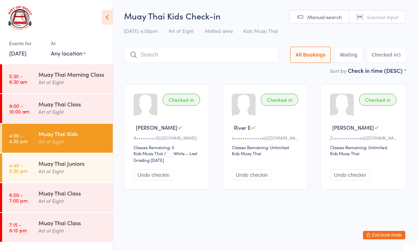 Image resolution: width=417 pixels, height=251 pixels. I want to click on a: 7:15 -8:15 pmMuay Thai ClassArt of Eight, so click(57, 227).